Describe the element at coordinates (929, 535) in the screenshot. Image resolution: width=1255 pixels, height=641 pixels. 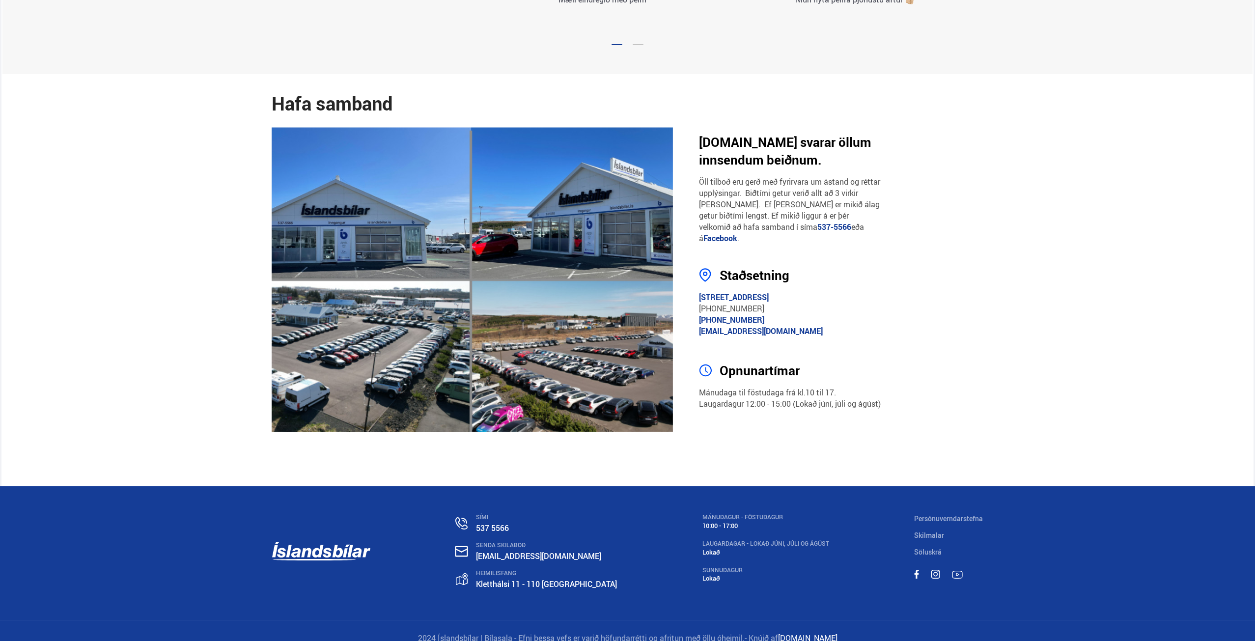
I see `a: Skilmalar` at that location.